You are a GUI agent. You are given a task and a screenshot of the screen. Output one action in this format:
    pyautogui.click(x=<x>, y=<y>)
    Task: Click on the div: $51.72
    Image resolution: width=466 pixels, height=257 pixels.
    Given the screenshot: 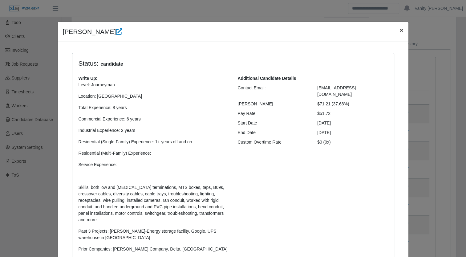 What is the action you would take?
    pyautogui.click(x=352, y=113)
    